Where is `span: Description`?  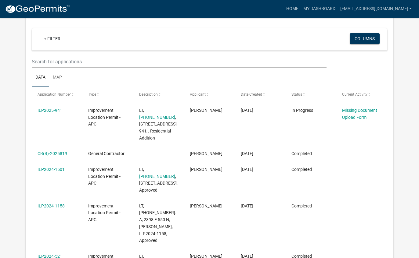 span: Description is located at coordinates (148, 95).